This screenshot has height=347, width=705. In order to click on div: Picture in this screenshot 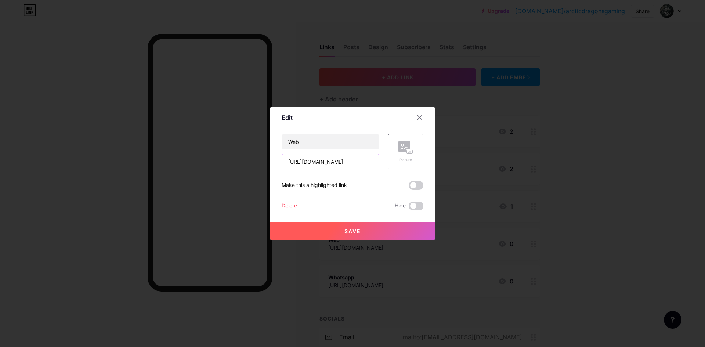, I will do `click(405, 160)`.